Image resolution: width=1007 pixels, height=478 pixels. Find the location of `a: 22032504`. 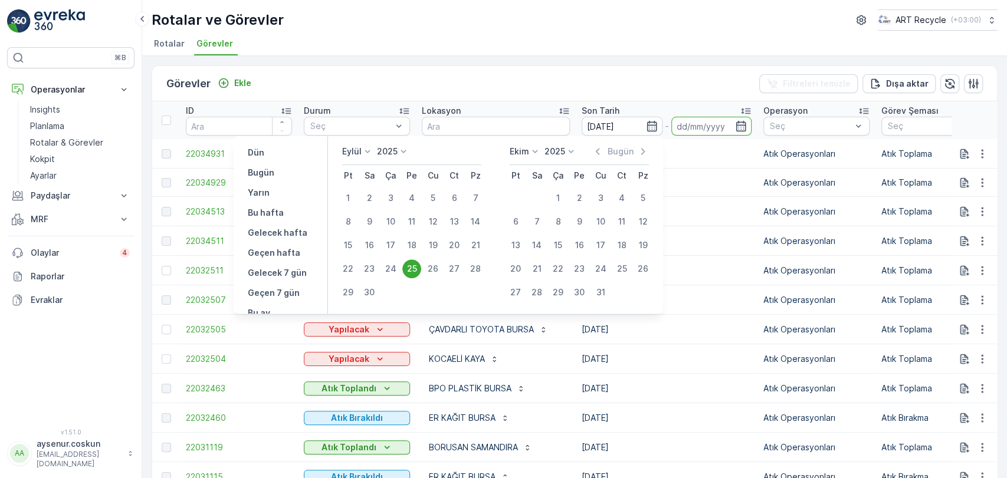

a: 22032504 is located at coordinates (239, 359).